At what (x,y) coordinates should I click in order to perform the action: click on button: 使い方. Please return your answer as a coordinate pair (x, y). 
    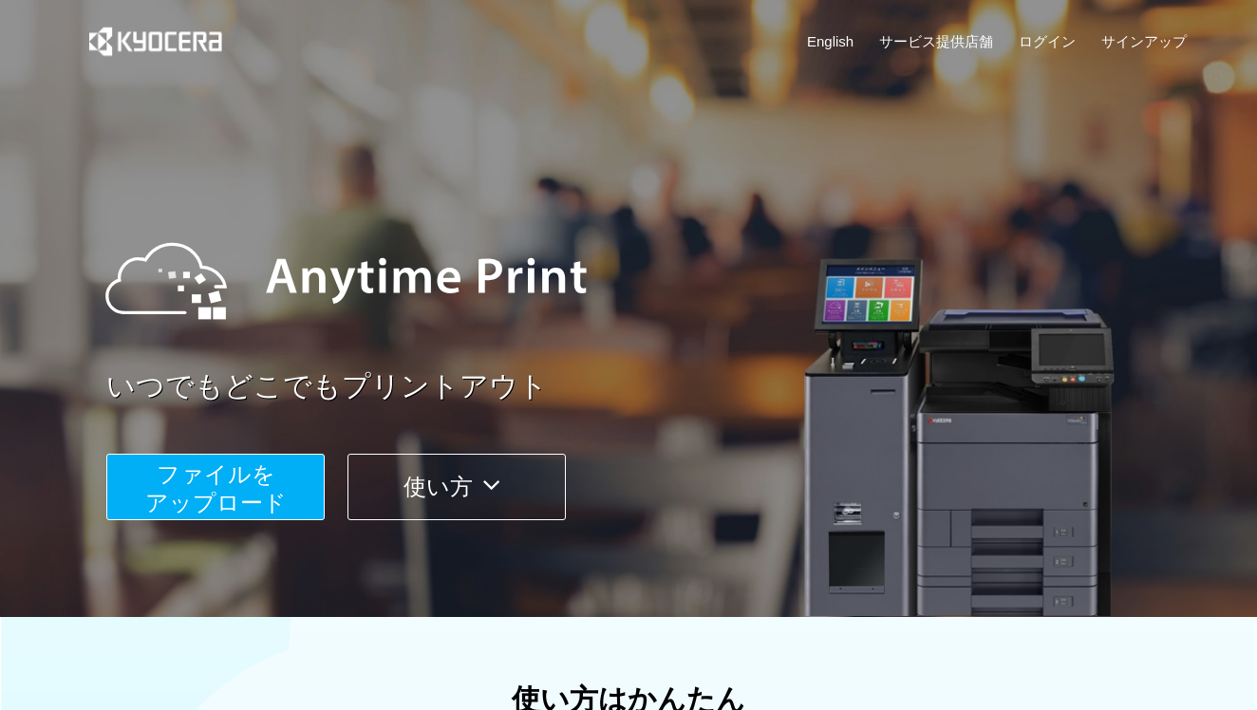
    Looking at the image, I should click on (457, 487).